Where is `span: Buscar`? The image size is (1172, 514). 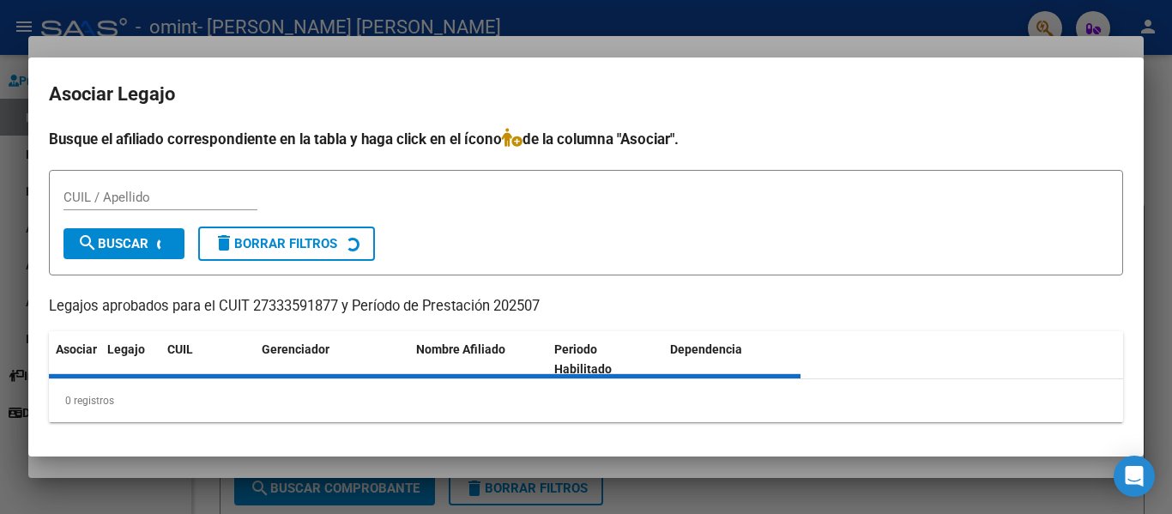 span: Buscar is located at coordinates (112, 244).